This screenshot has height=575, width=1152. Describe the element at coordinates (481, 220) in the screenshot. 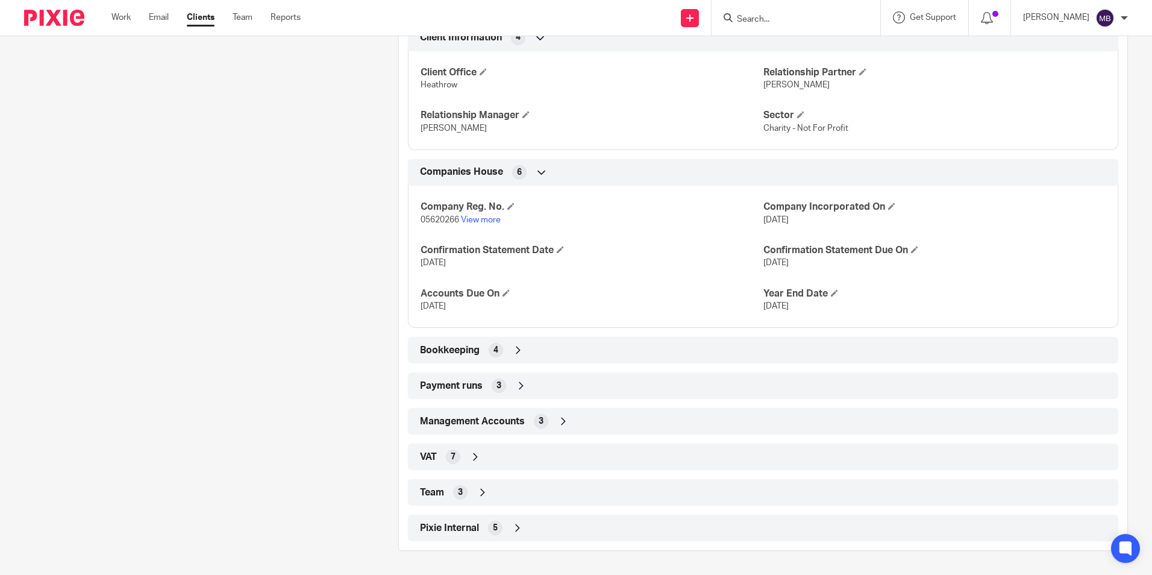

I see `a: View more` at that location.